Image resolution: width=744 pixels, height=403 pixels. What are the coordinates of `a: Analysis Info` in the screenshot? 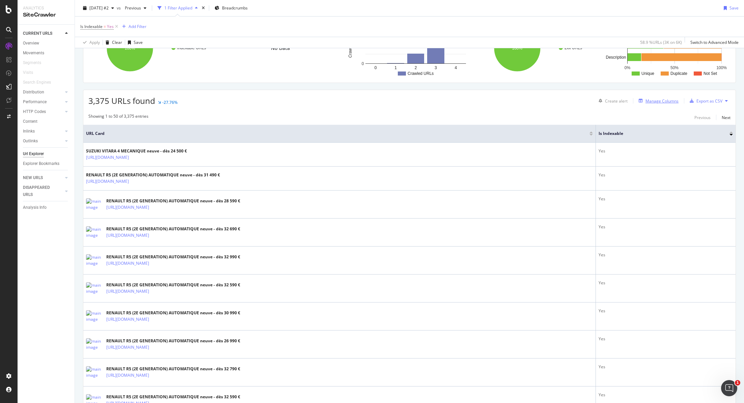 It's located at (46, 208).